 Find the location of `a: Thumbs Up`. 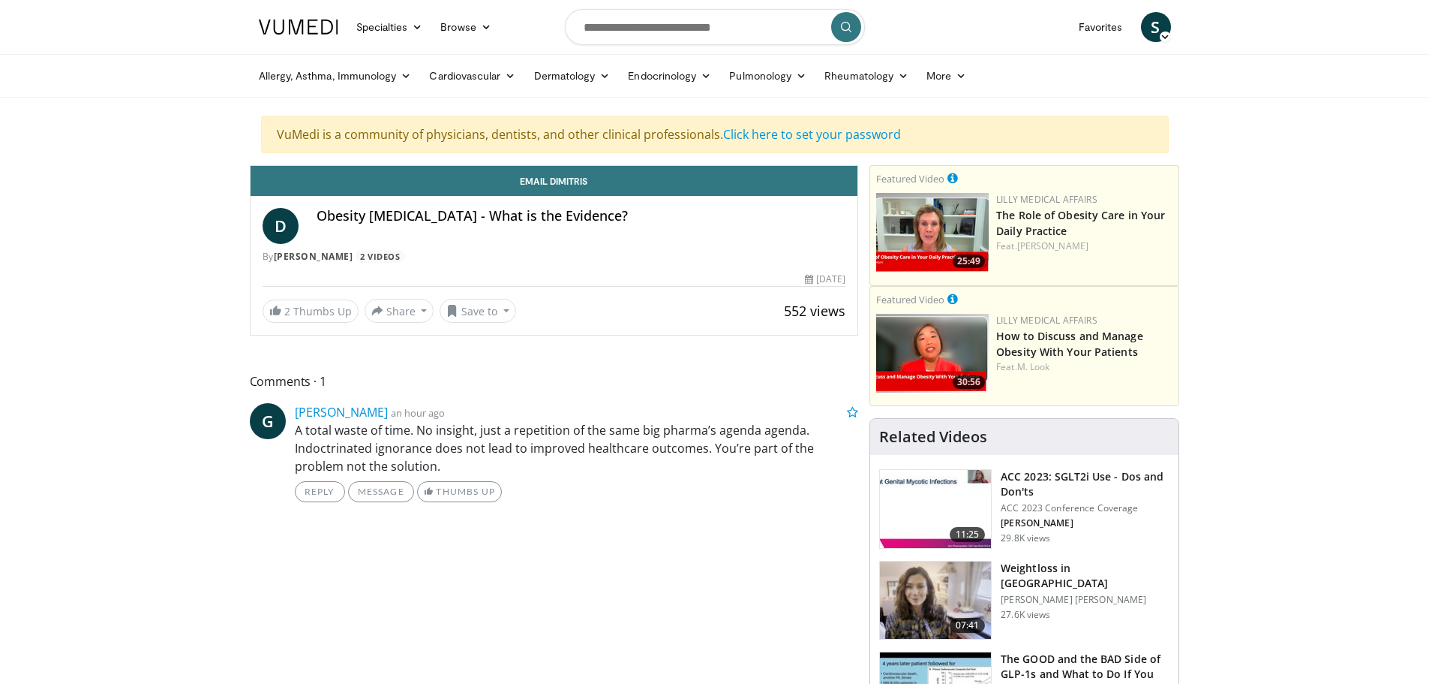

a: Thumbs Up is located at coordinates (459, 491).